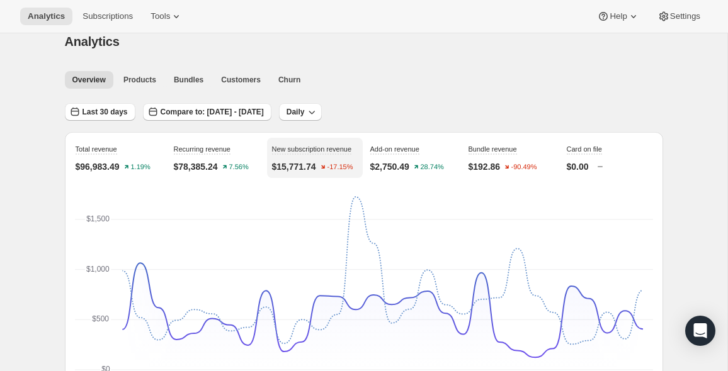 This screenshot has height=371, width=728. What do you see at coordinates (685, 16) in the screenshot?
I see `span: Settings` at bounding box center [685, 16].